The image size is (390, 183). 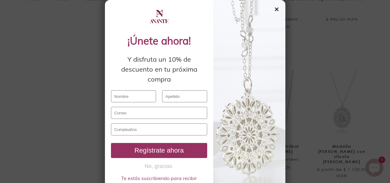 I want to click on button: Regístrate ahora, so click(x=159, y=150).